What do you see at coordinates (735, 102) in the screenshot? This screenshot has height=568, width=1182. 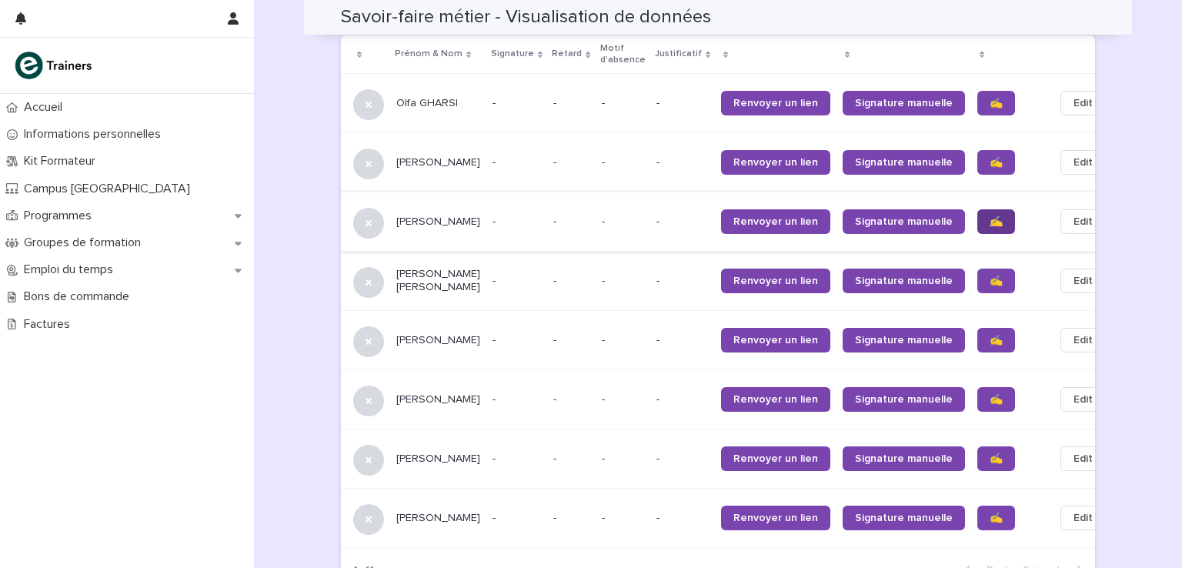 I see `tr: Olfa GHARSI--- --Renvoyer un lienSignature manuelle✍️Edit` at bounding box center [735, 102].